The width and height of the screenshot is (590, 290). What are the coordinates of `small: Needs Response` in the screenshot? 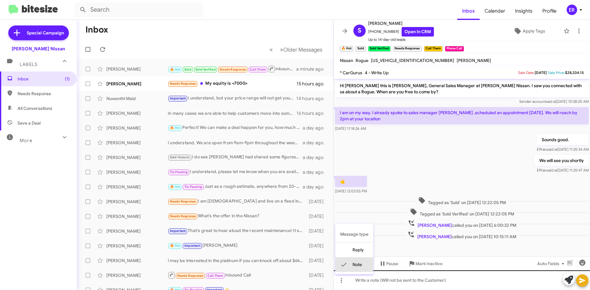 It's located at (407, 49).